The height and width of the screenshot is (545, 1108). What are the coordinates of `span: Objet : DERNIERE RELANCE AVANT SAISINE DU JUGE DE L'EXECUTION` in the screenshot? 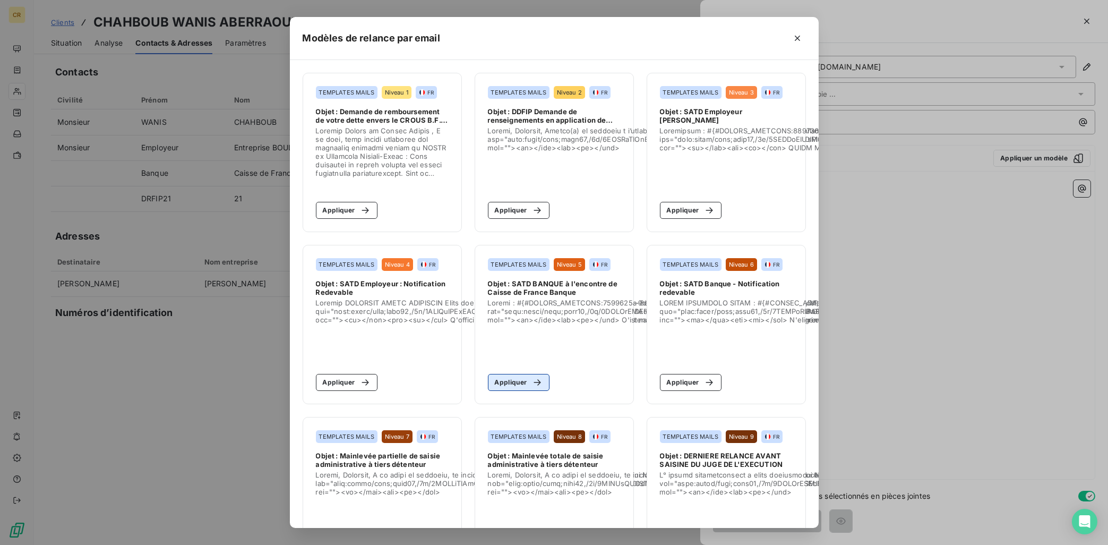 It's located at (726, 460).